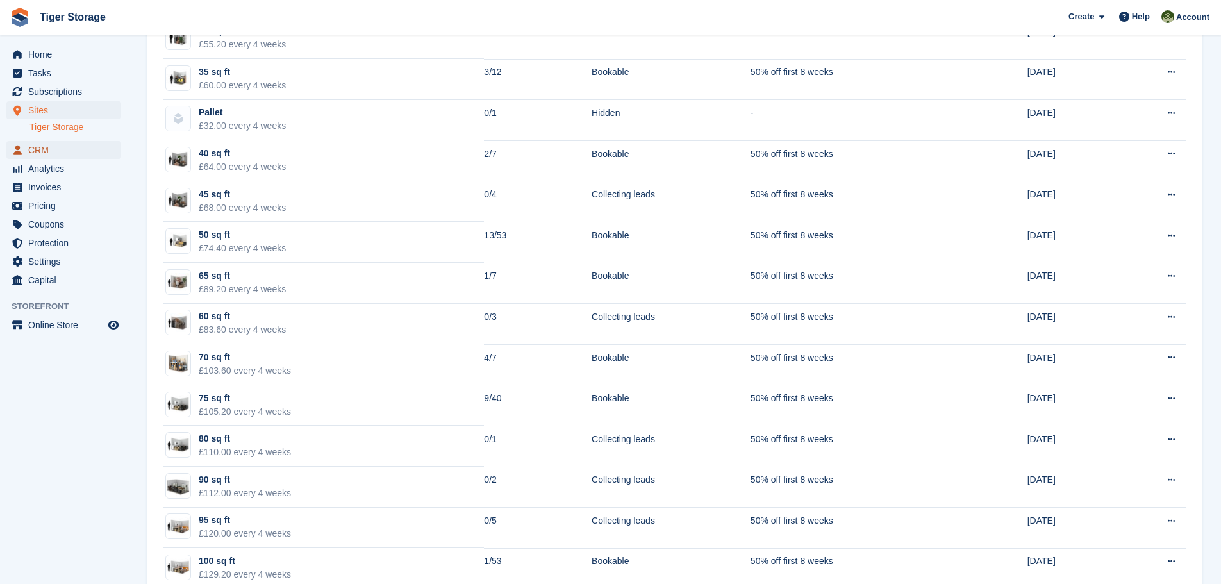  What do you see at coordinates (538, 365) in the screenshot?
I see `td: 4/7` at bounding box center [538, 365].